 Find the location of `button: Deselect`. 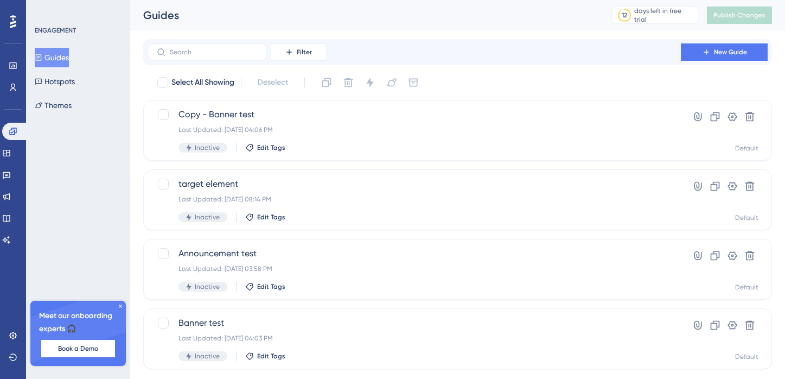

button: Deselect is located at coordinates (273, 82).